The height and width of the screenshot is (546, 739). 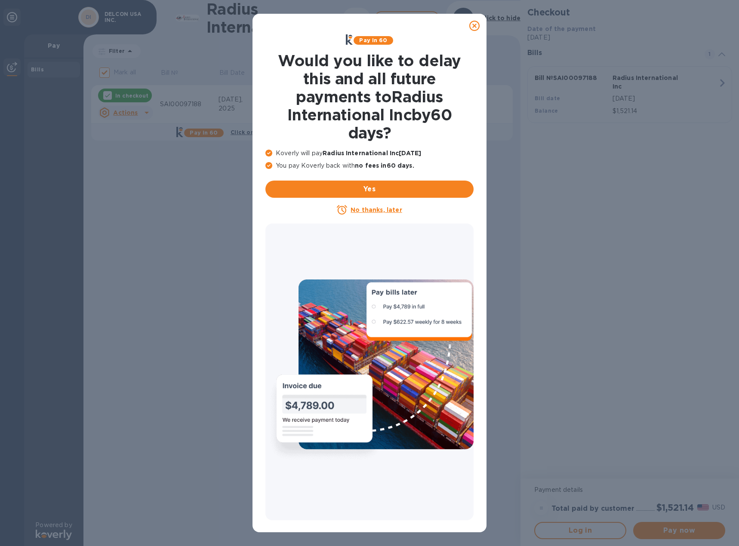 I want to click on b: no fees in 60 days ., so click(x=384, y=166).